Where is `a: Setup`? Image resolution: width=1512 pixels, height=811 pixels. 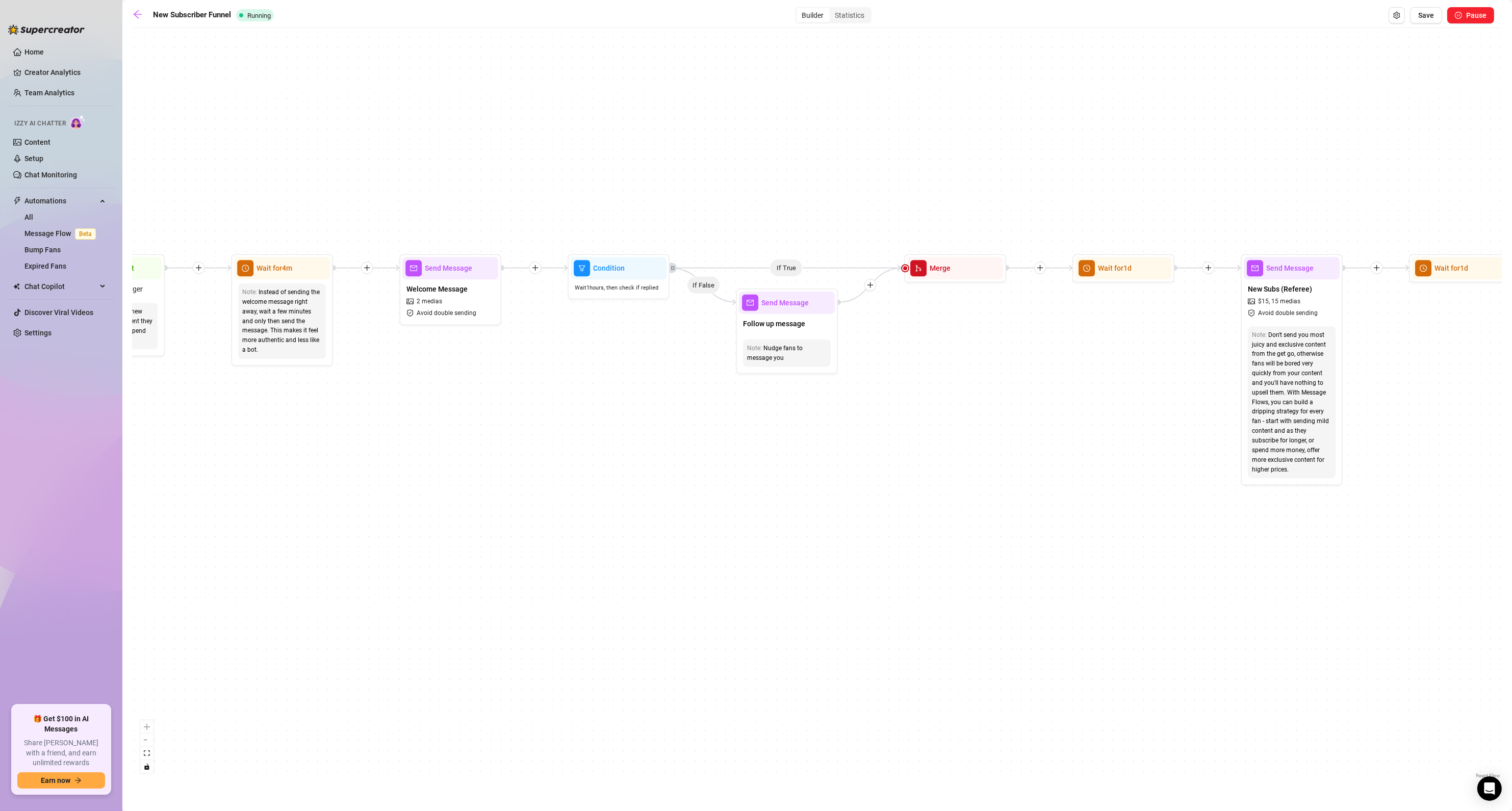
a: Setup is located at coordinates (34, 158).